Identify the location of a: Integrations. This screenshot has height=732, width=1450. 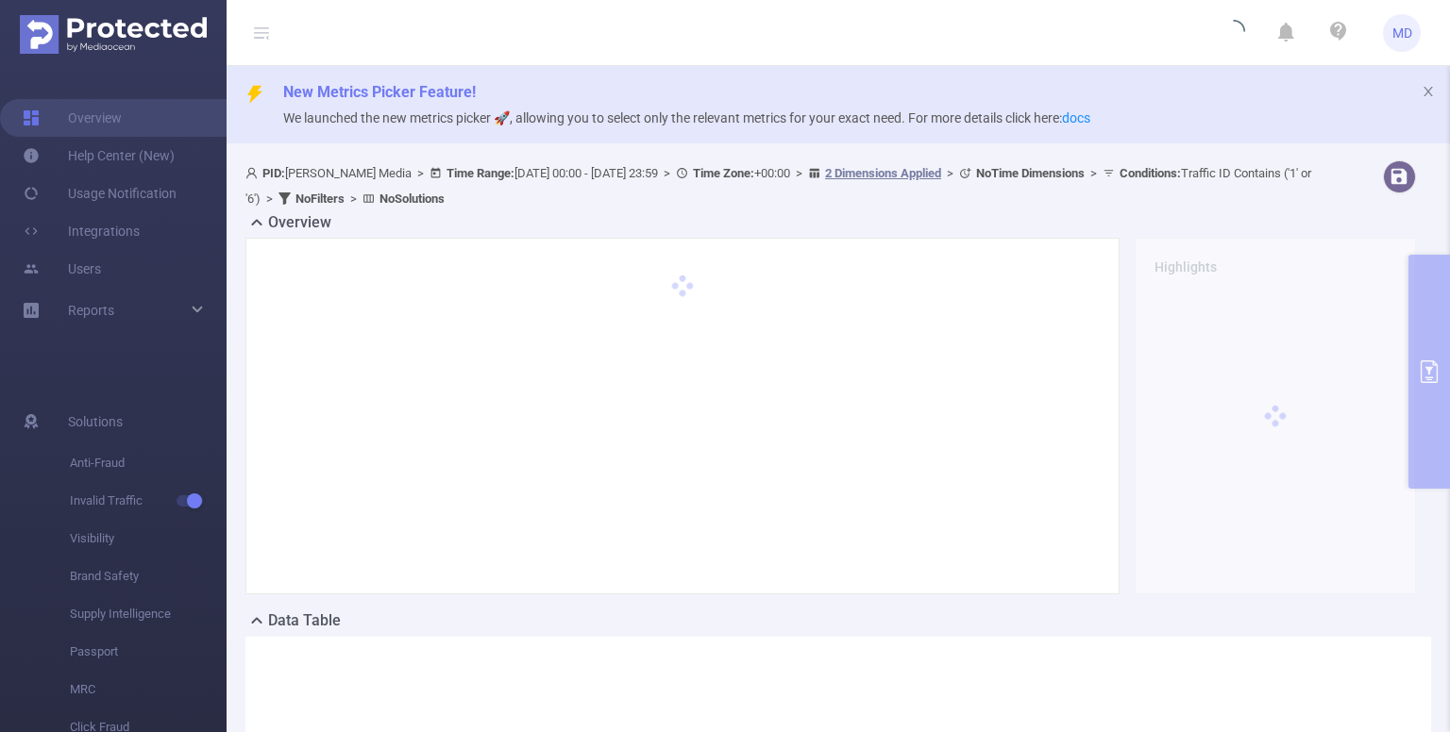
(81, 231).